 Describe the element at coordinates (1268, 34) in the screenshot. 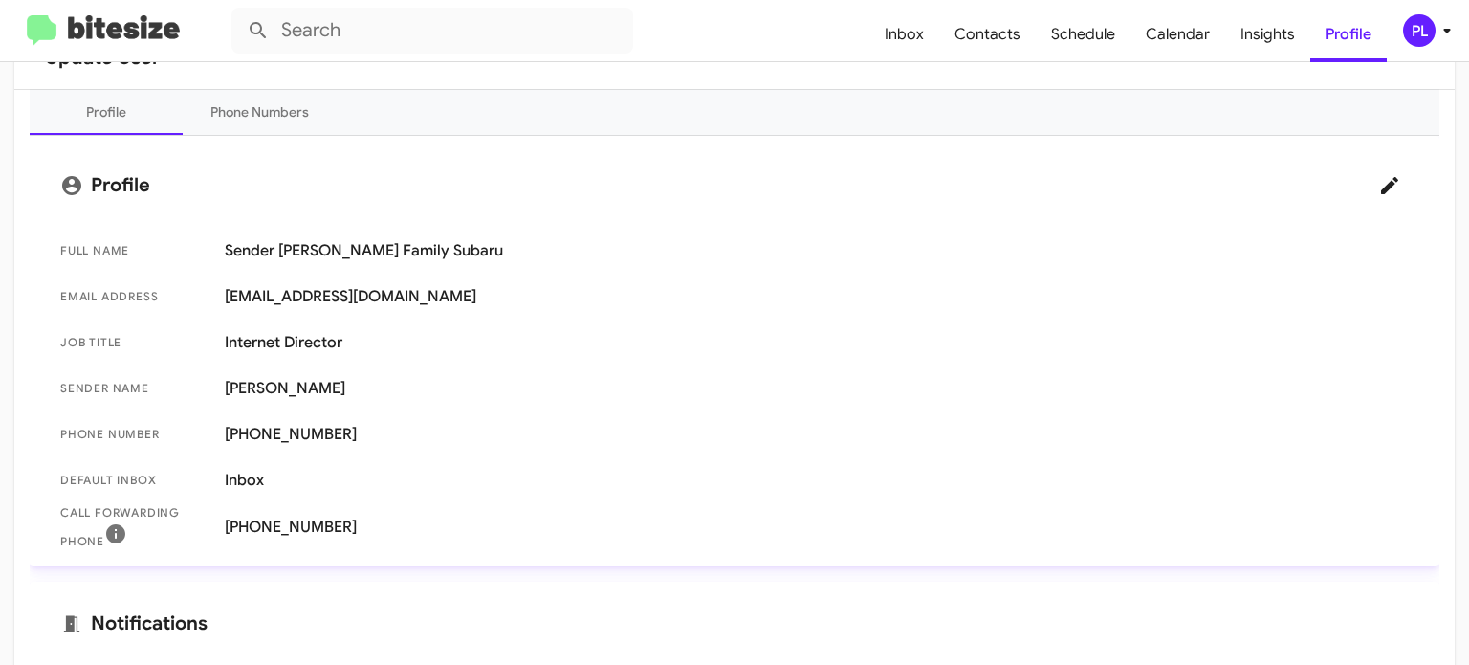

I see `a: Insights` at that location.